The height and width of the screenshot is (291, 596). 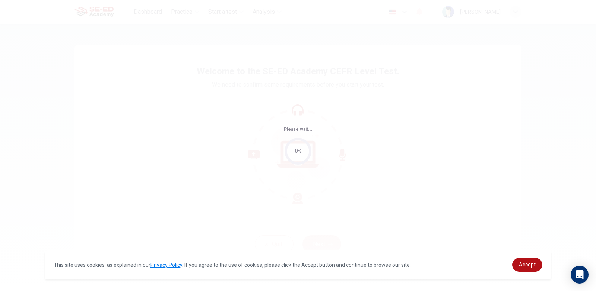 What do you see at coordinates (579, 275) in the screenshot?
I see `div: Open Intercom Messenger` at bounding box center [579, 275].